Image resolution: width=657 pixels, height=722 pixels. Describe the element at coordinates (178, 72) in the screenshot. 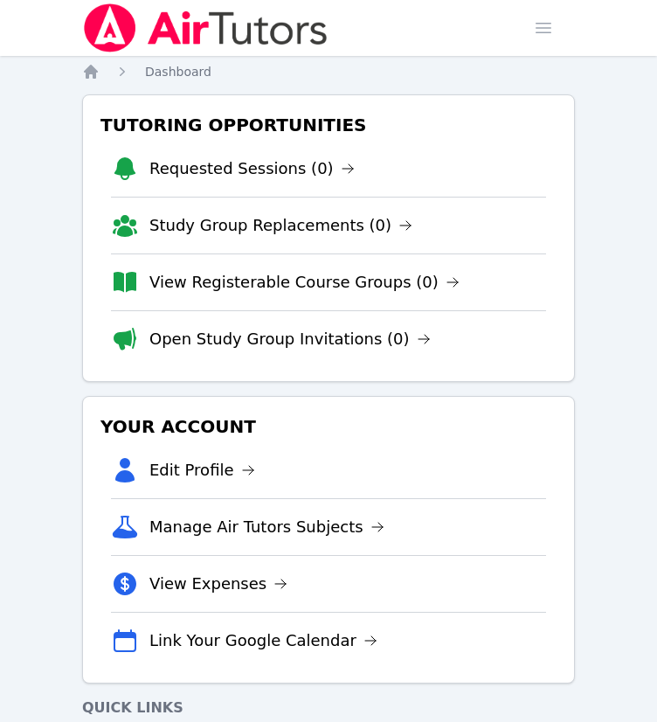

I see `a: Dashboard` at that location.